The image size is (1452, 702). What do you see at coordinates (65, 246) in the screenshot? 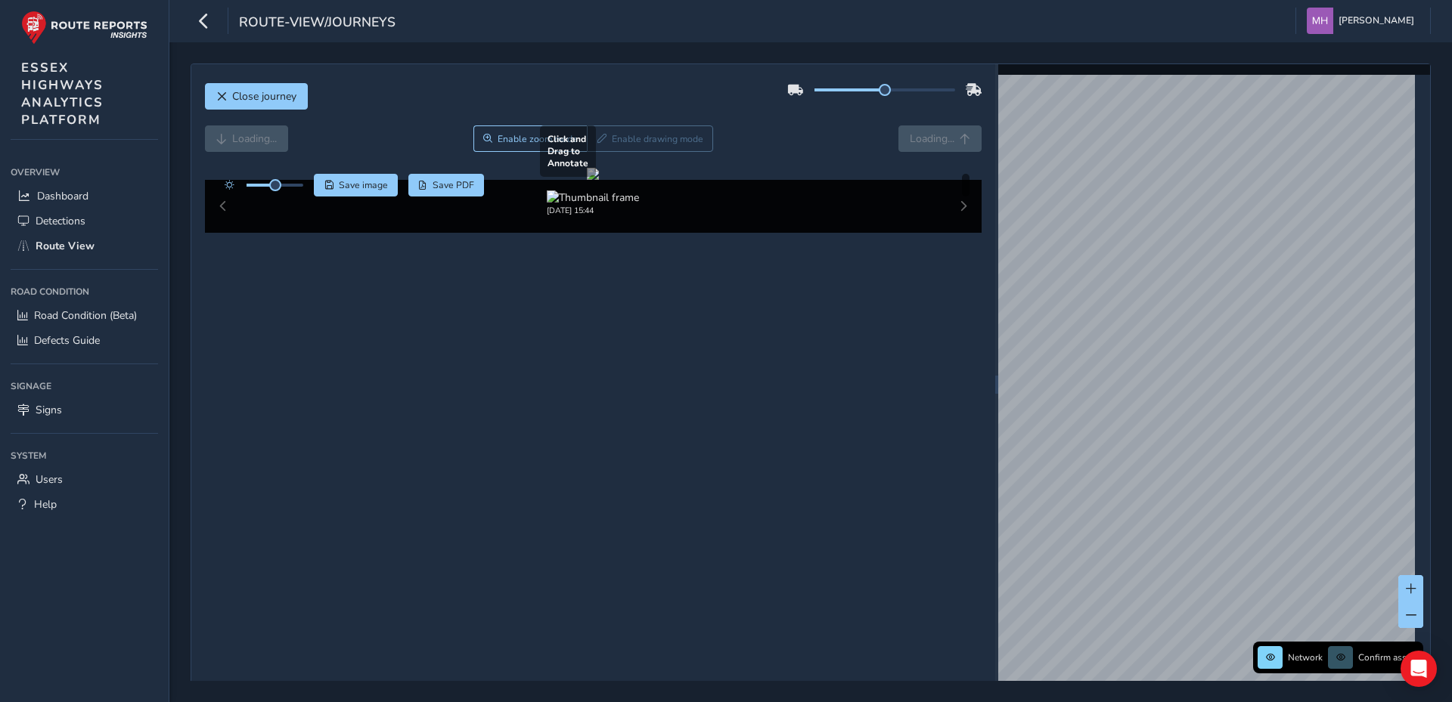
I see `span: Route View` at bounding box center [65, 246].